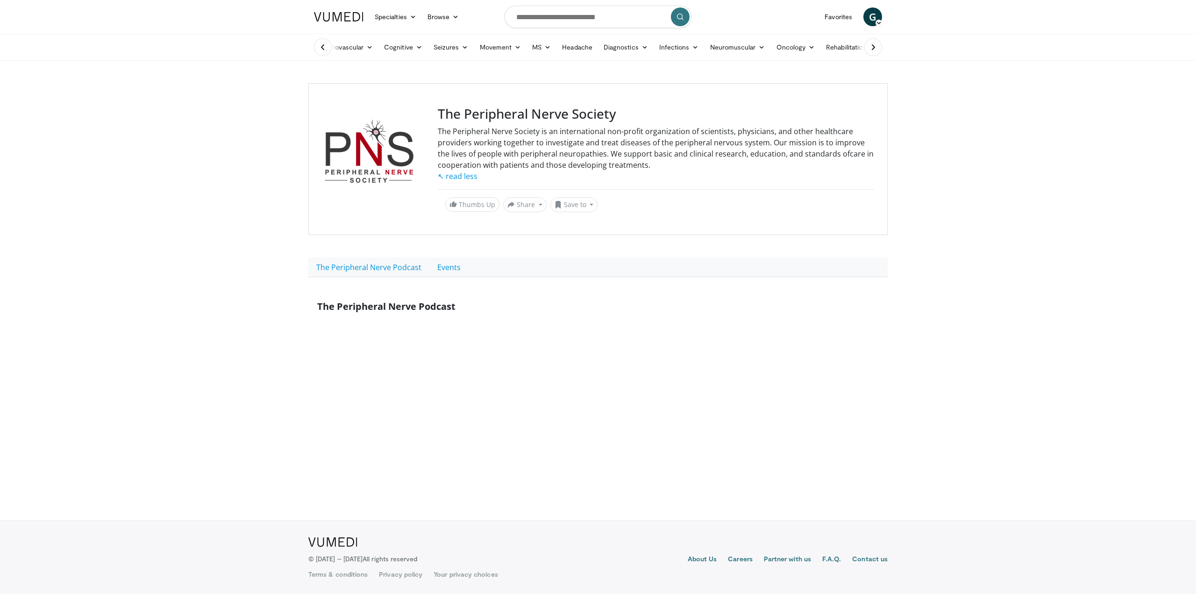  What do you see at coordinates (368, 267) in the screenshot?
I see `a: The Peripheral Nerve Podcast` at bounding box center [368, 267].